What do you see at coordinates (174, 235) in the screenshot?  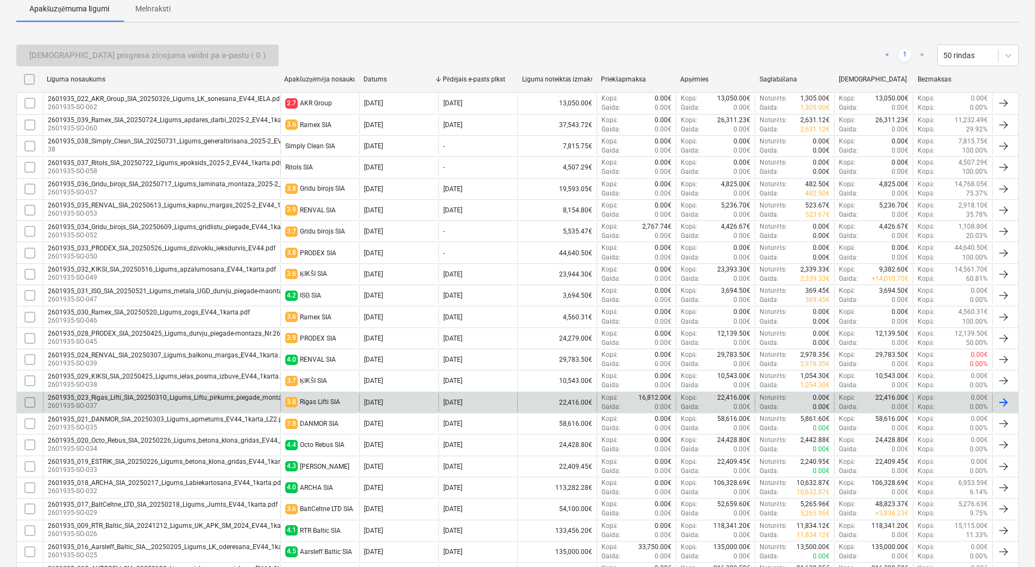 I see `p: 2601935-SO-052` at bounding box center [174, 235].